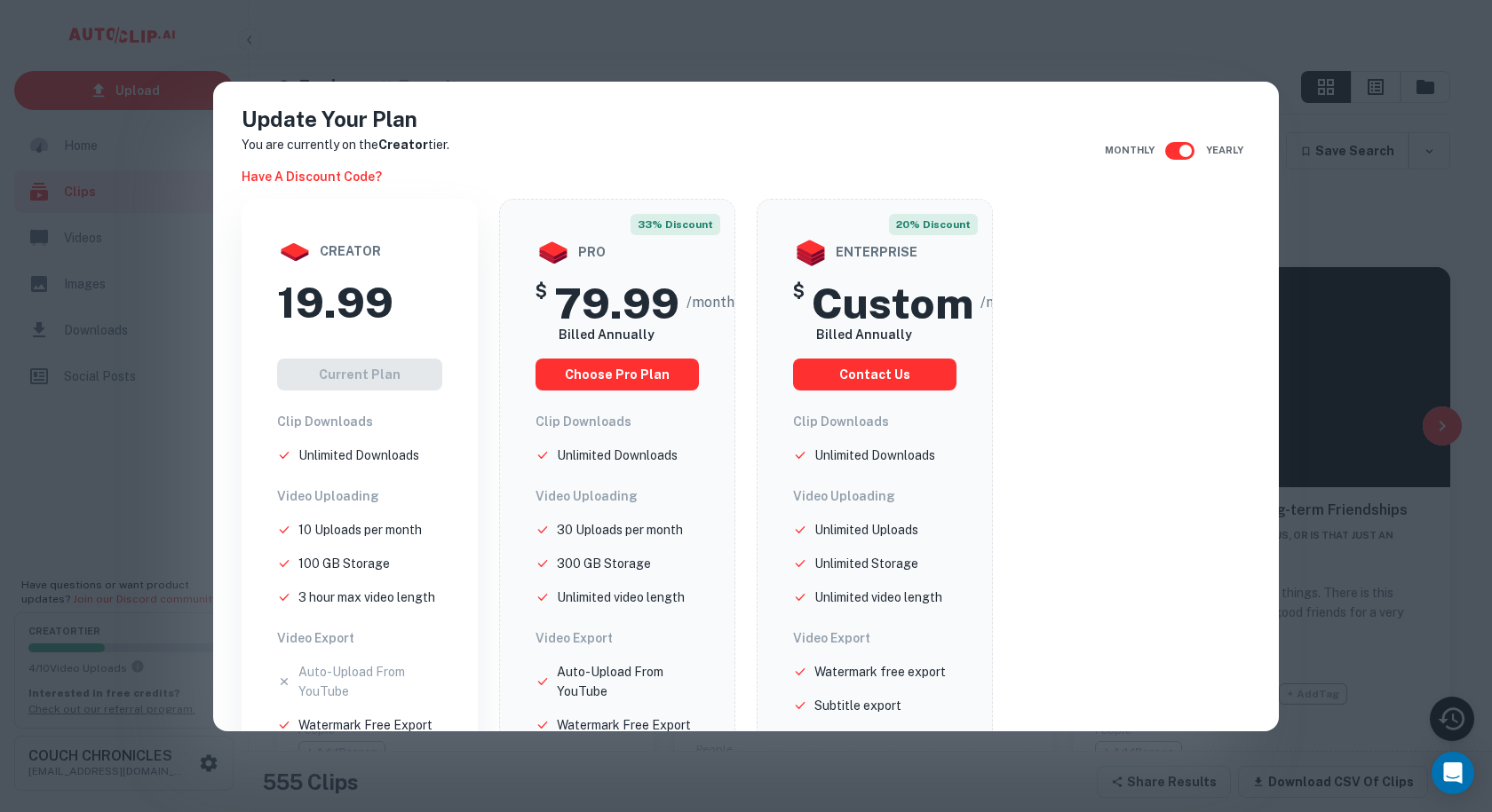 Image resolution: width=1492 pixels, height=812 pixels. I want to click on p: You are currently on the tier., so click(345, 144).